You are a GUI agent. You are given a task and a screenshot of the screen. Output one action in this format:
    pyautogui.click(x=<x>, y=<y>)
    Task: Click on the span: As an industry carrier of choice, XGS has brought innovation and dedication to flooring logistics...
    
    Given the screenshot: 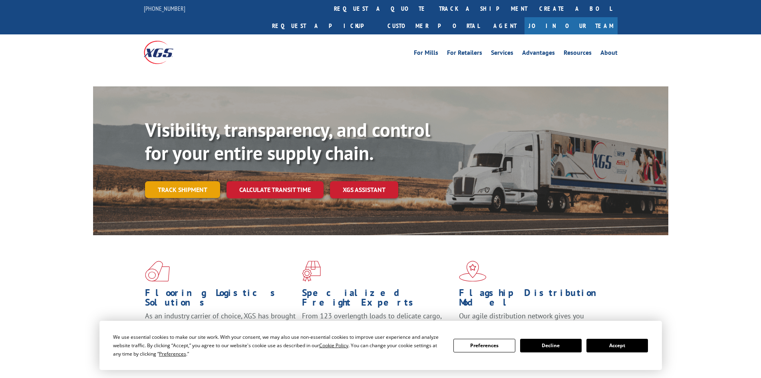 What is the action you would take?
    pyautogui.click(x=220, y=325)
    